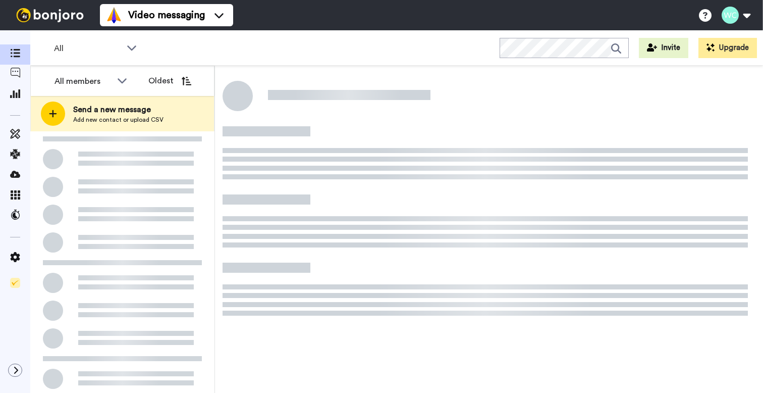 Image resolution: width=763 pixels, height=393 pixels. What do you see at coordinates (50, 15) in the screenshot?
I see `img: bj-logo-header-white.svg` at bounding box center [50, 15].